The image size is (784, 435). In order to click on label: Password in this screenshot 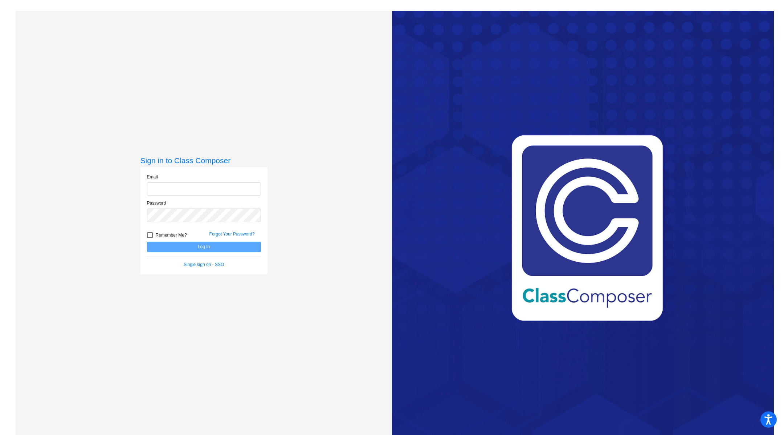, I will do `click(156, 203)`.